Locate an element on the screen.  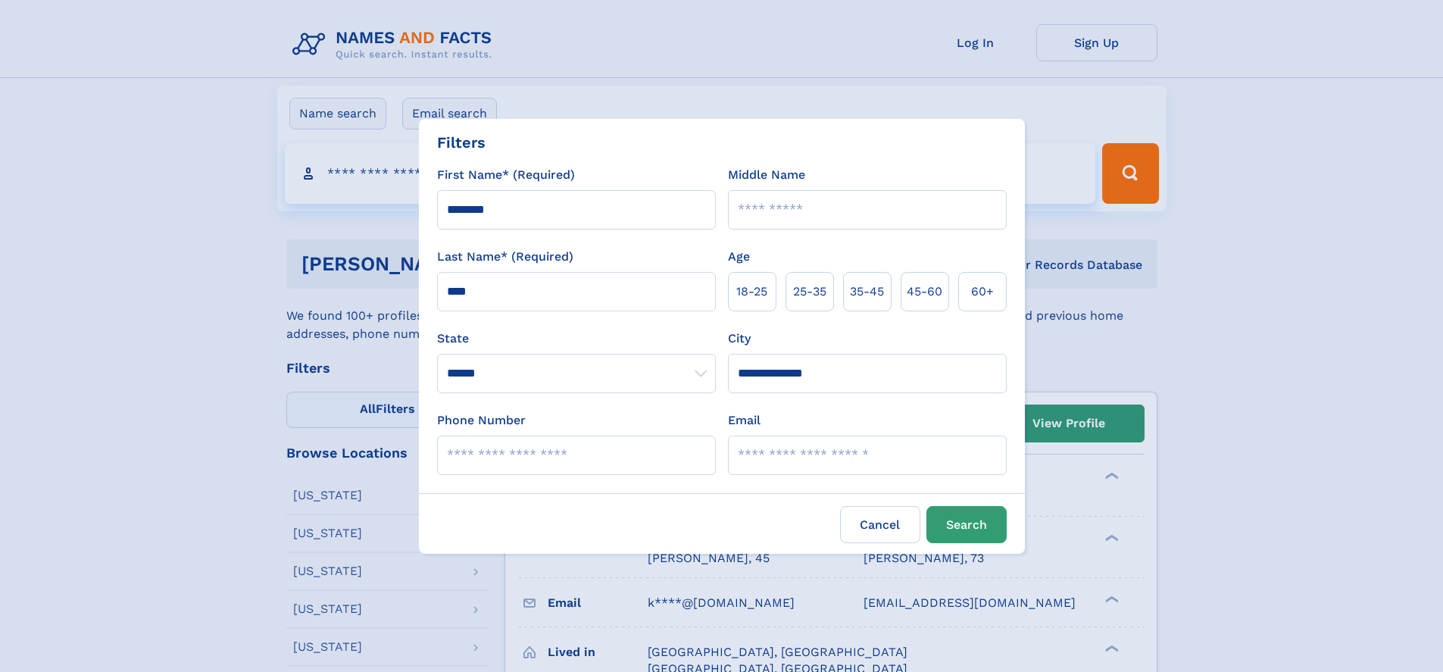
label: City is located at coordinates (739, 339).